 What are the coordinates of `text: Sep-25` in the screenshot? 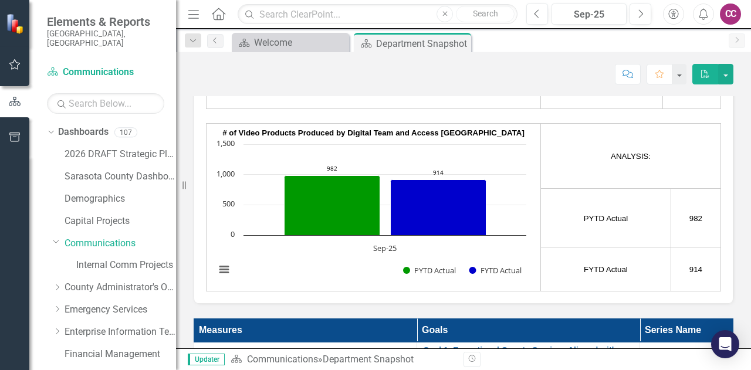 It's located at (385, 248).